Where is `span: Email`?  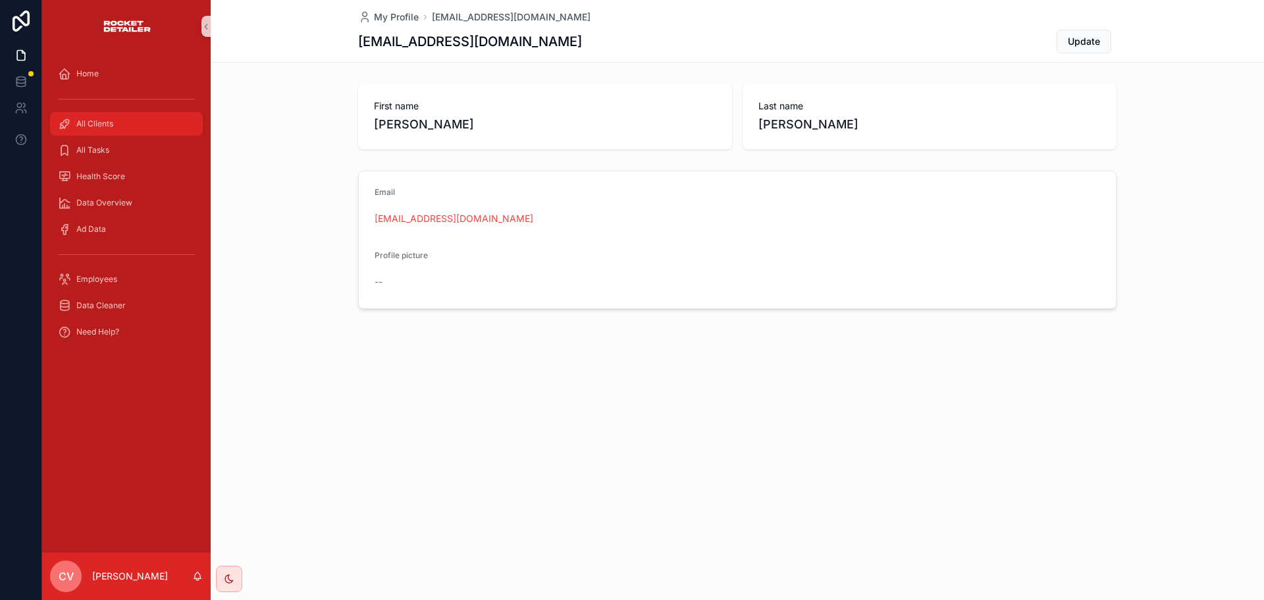
span: Email is located at coordinates (384, 192).